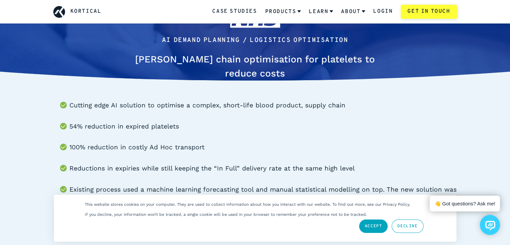  What do you see at coordinates (283, 12) in the screenshot?
I see `a: Products` at bounding box center [283, 12].